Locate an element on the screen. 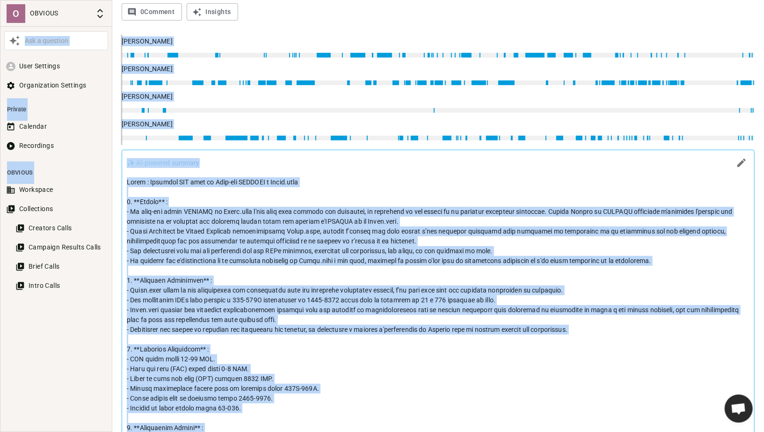  button: Calendar is located at coordinates (56, 126).